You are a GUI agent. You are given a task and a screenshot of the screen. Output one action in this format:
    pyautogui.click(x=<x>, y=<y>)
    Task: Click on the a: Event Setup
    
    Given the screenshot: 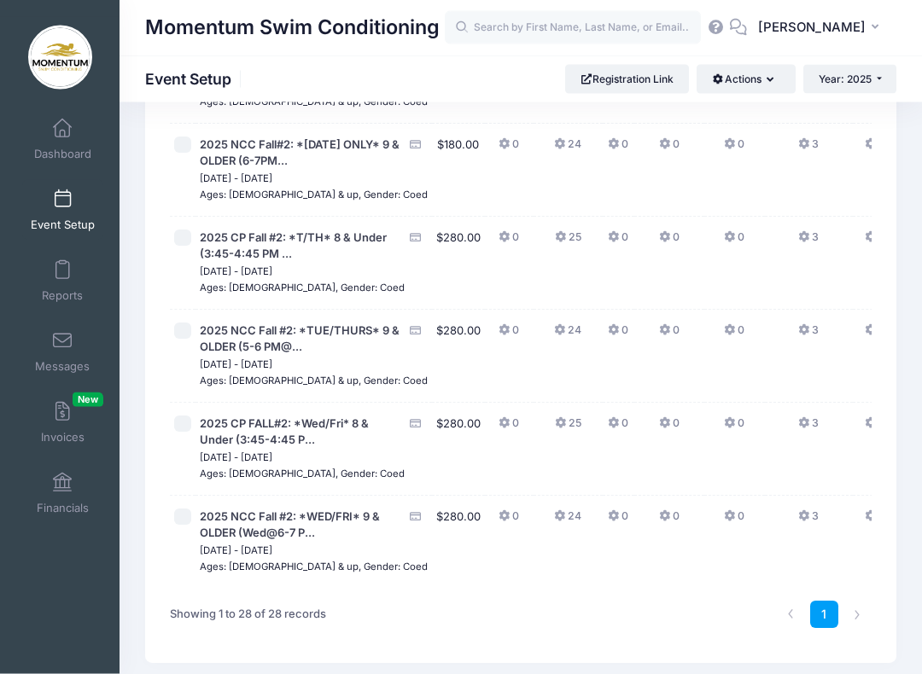 What is the action you would take?
    pyautogui.click(x=62, y=210)
    